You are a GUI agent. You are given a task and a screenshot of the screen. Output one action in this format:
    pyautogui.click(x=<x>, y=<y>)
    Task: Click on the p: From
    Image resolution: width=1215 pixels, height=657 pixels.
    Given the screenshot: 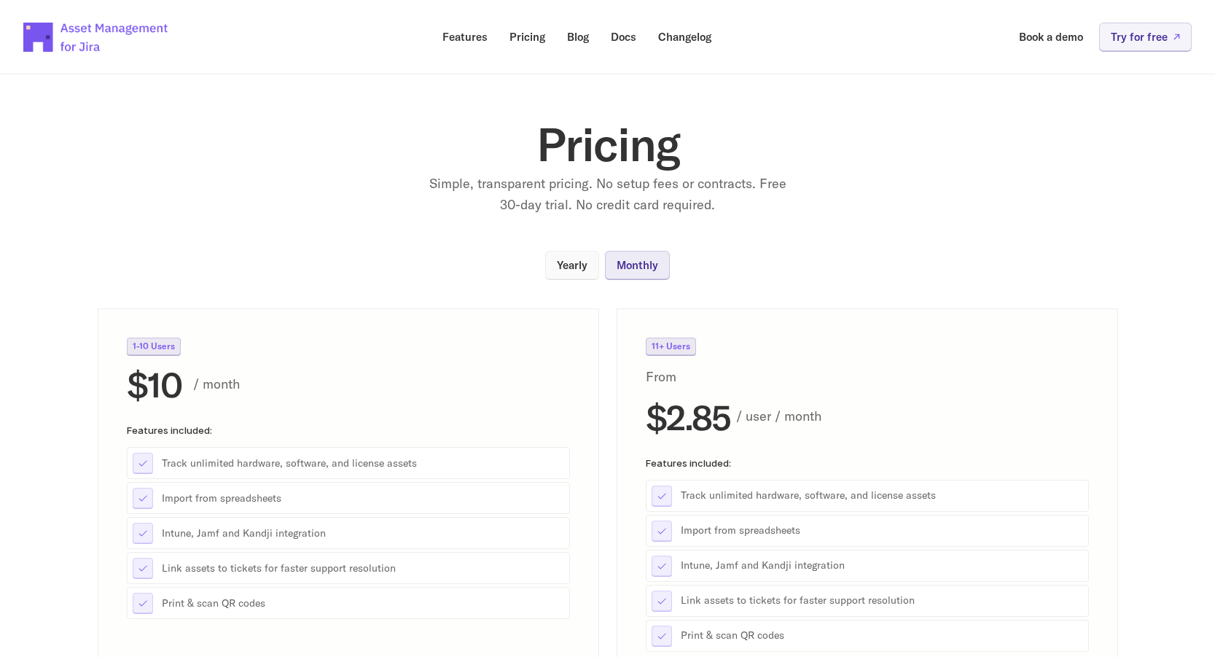 What is the action you would take?
    pyautogui.click(x=679, y=377)
    